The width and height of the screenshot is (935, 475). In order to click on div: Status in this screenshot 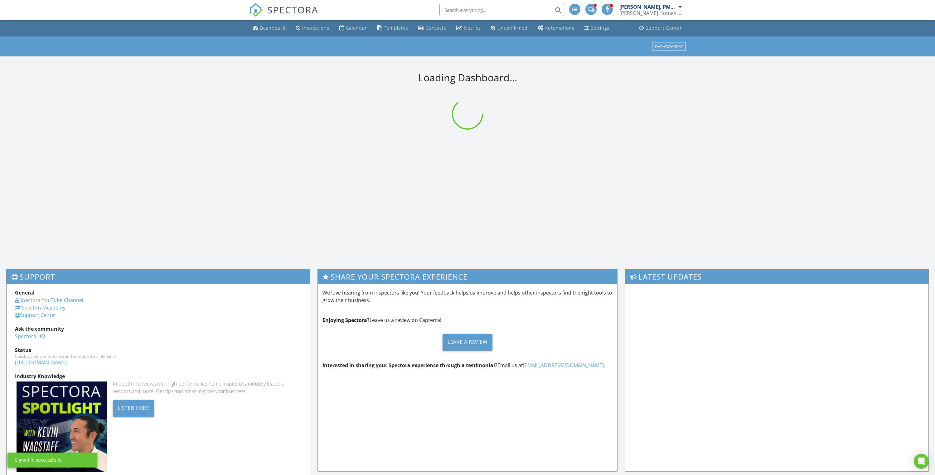, I will do `click(158, 350)`.